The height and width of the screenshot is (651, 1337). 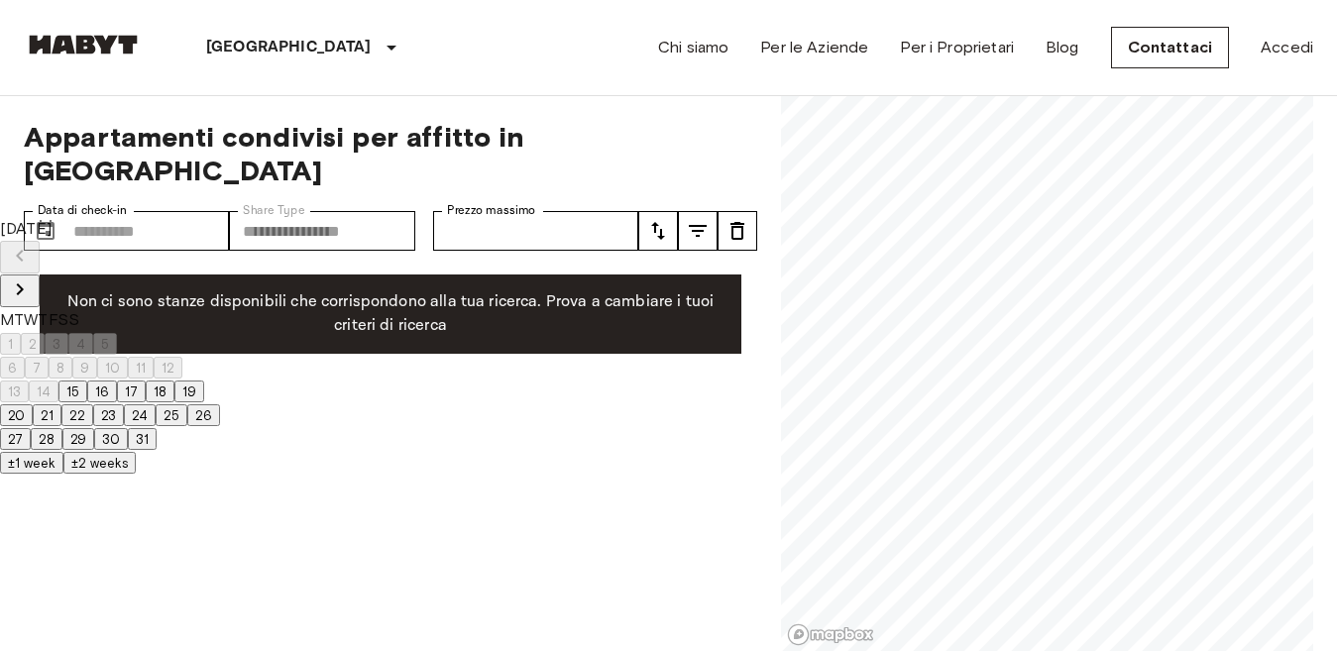 What do you see at coordinates (1287, 48) in the screenshot?
I see `a: Accedi` at bounding box center [1287, 48].